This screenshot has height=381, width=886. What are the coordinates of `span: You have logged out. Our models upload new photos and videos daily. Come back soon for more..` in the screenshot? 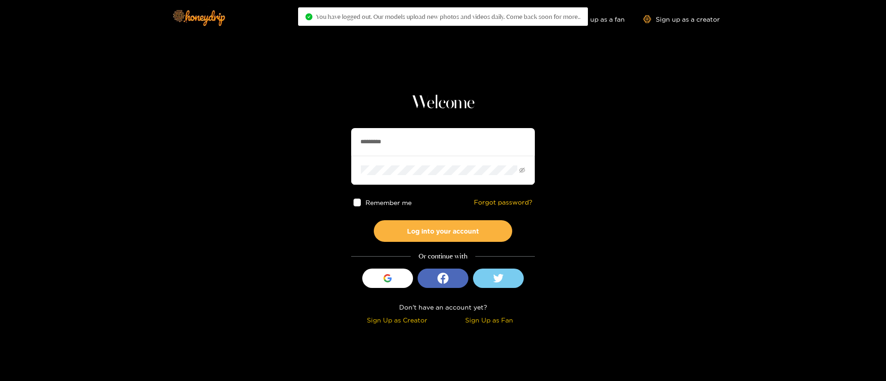 It's located at (448, 17).